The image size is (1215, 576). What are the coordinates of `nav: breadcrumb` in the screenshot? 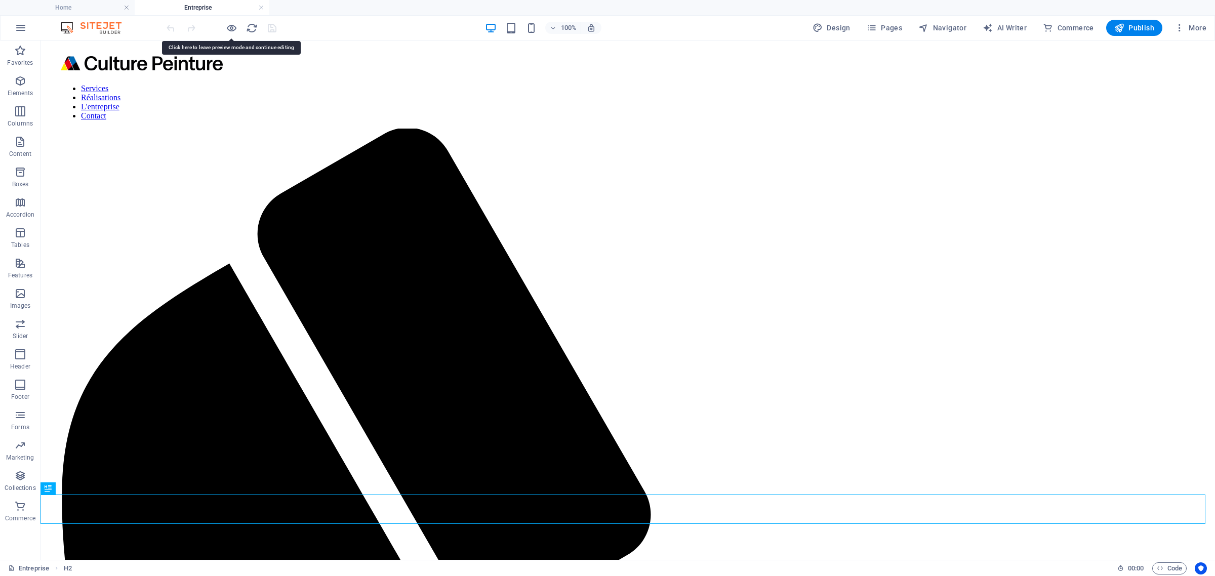 It's located at (68, 568).